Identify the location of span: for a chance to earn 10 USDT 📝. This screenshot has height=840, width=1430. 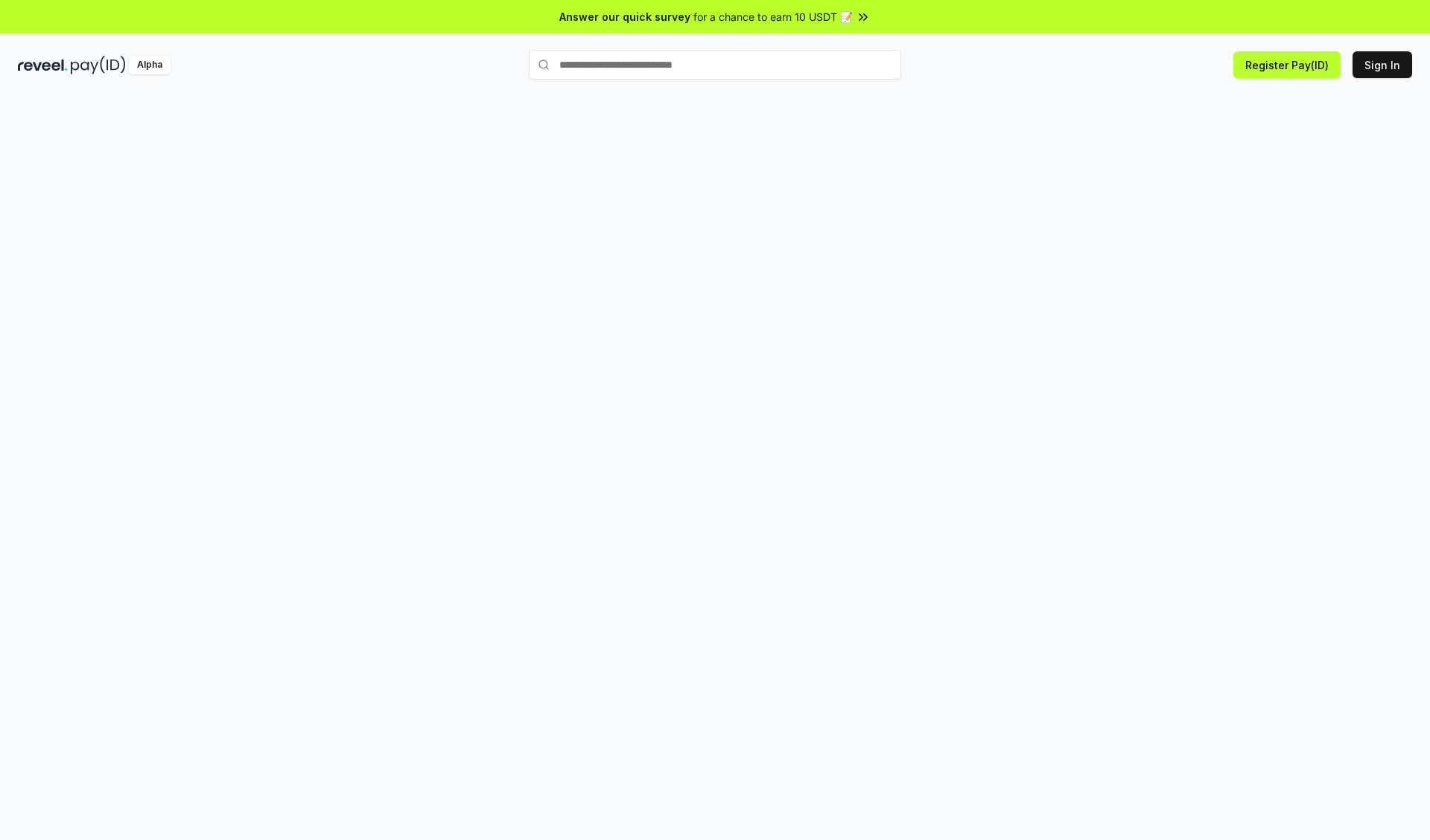
(773, 17).